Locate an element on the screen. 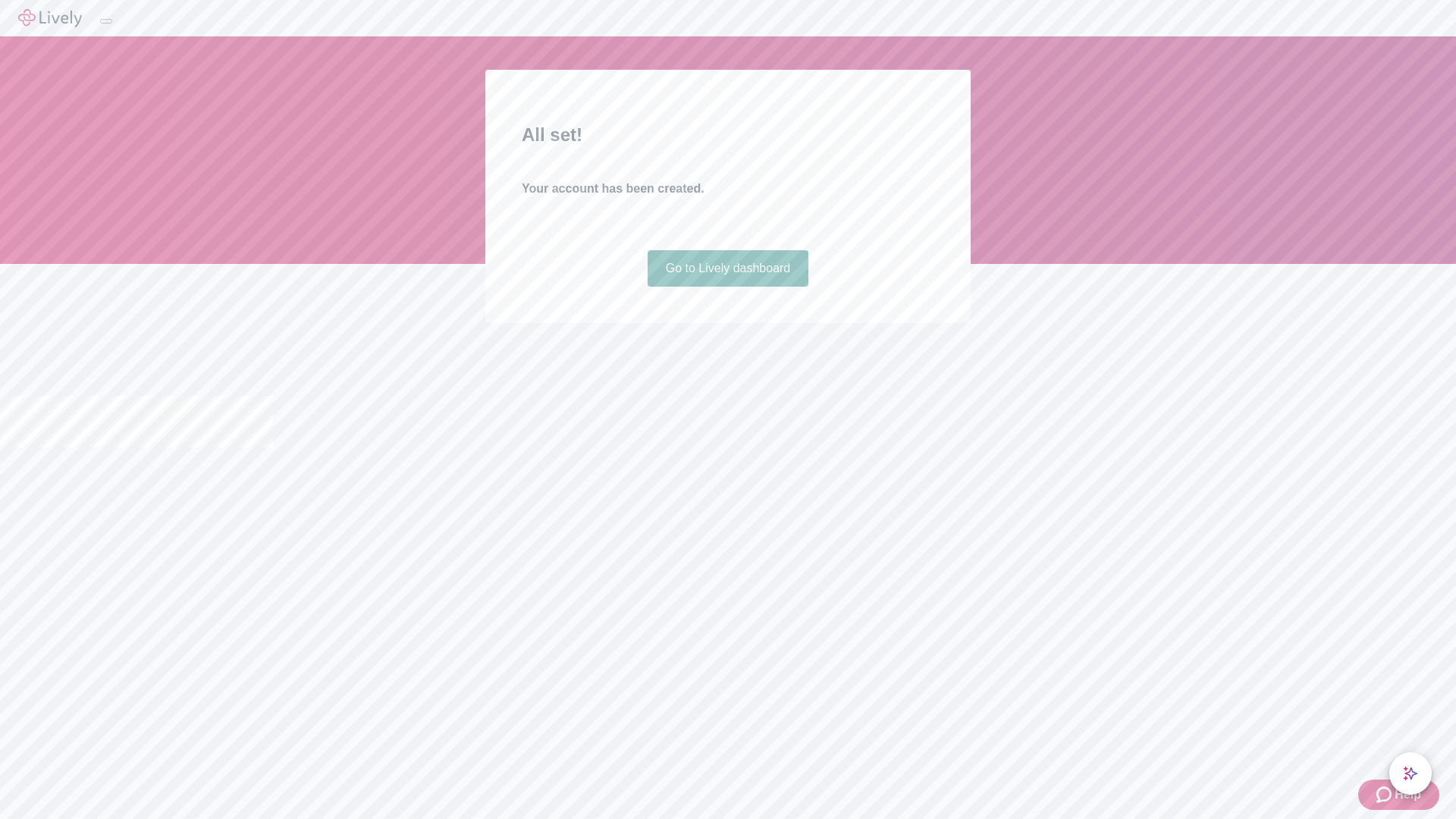 This screenshot has height=819, width=1456. a: Go to Lively dashboard is located at coordinates (728, 269).